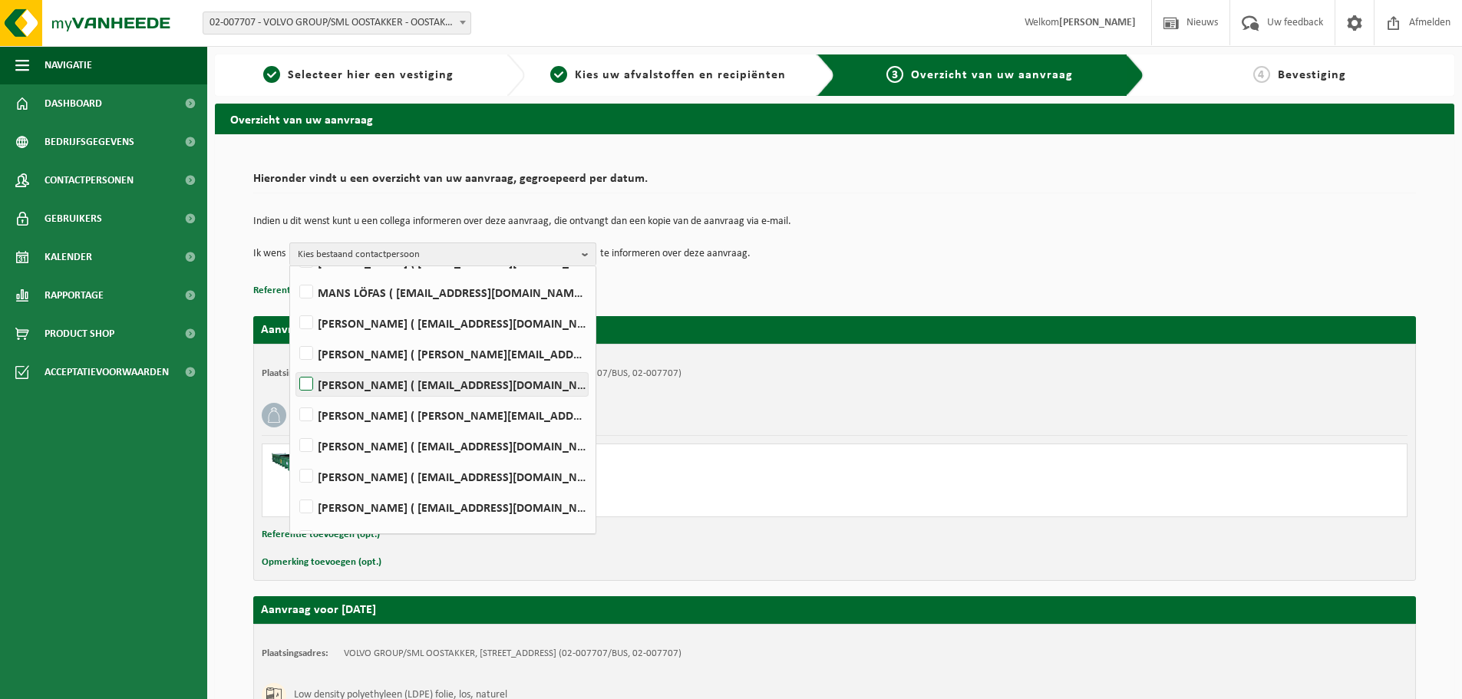  What do you see at coordinates (680, 75) in the screenshot?
I see `span: Kies uw afvalstoffen en recipiënten` at bounding box center [680, 75].